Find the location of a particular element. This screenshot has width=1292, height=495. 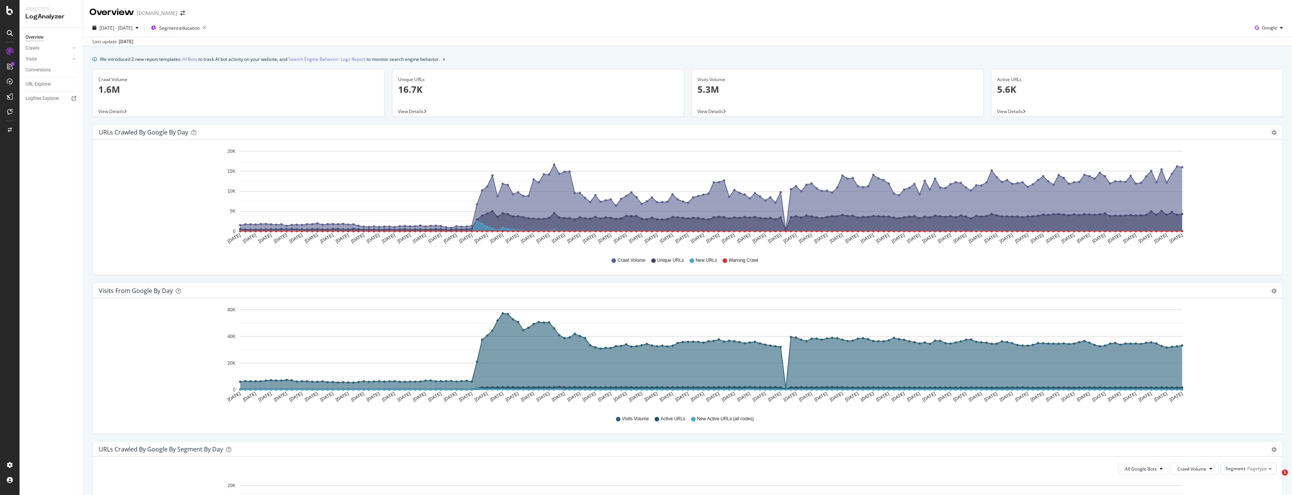

div: Visits Volume is located at coordinates (837, 80).